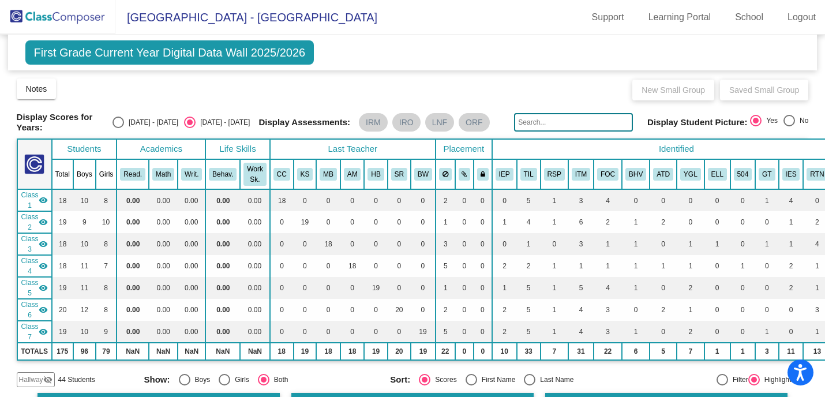 The height and width of the screenshot is (397, 825). Describe the element at coordinates (223, 174) in the screenshot. I see `button: Behav.` at that location.